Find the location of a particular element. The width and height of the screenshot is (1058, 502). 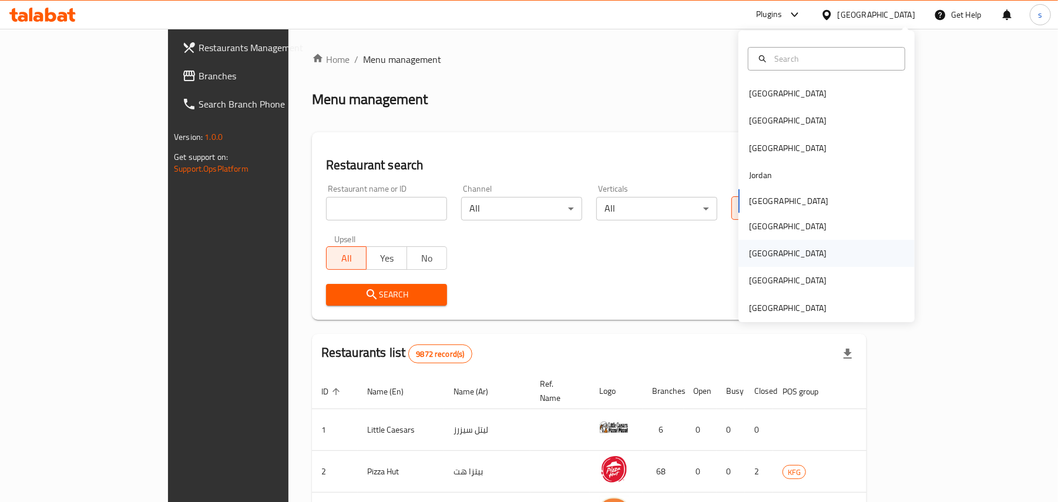

span: Search Branch Phone is located at coordinates (267, 104).